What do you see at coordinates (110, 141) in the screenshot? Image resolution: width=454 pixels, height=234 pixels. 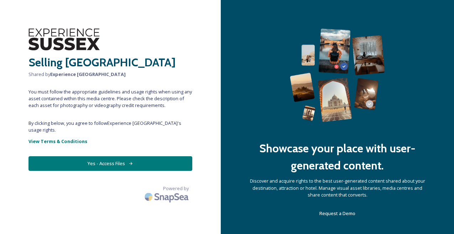 I see `a: View Terms & Conditions` at bounding box center [110, 141].